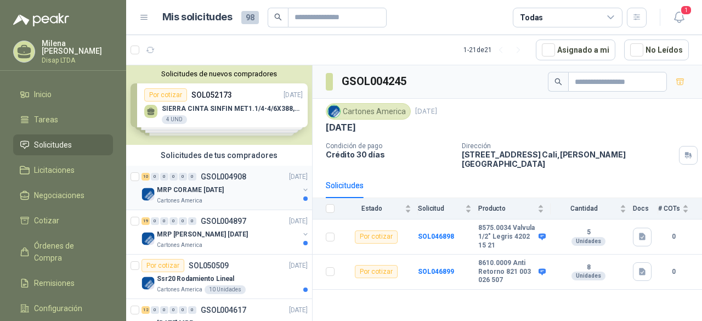  What do you see at coordinates (223, 221) in the screenshot?
I see `p: GSOL004897` at bounding box center [223, 221].